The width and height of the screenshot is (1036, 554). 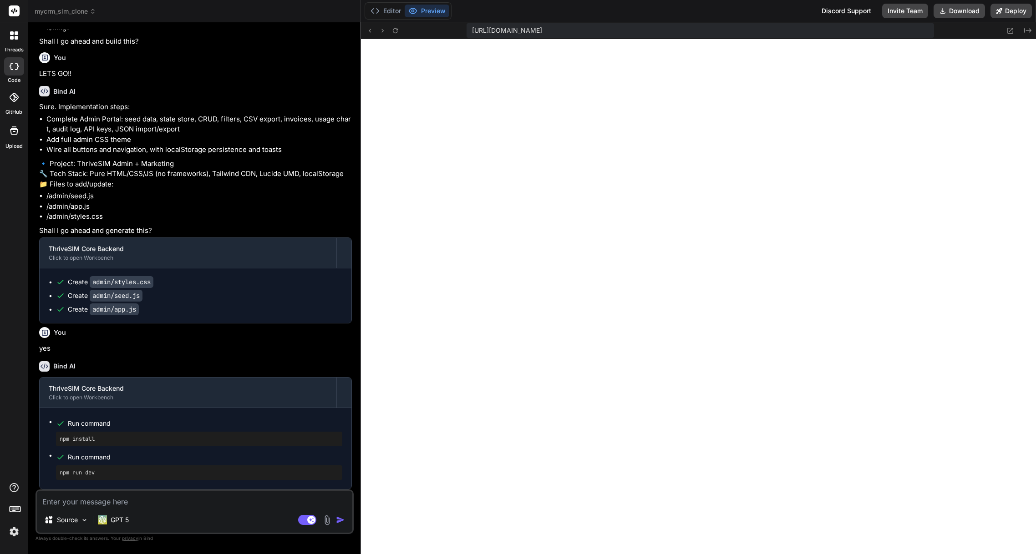 I want to click on p: Source, so click(x=67, y=520).